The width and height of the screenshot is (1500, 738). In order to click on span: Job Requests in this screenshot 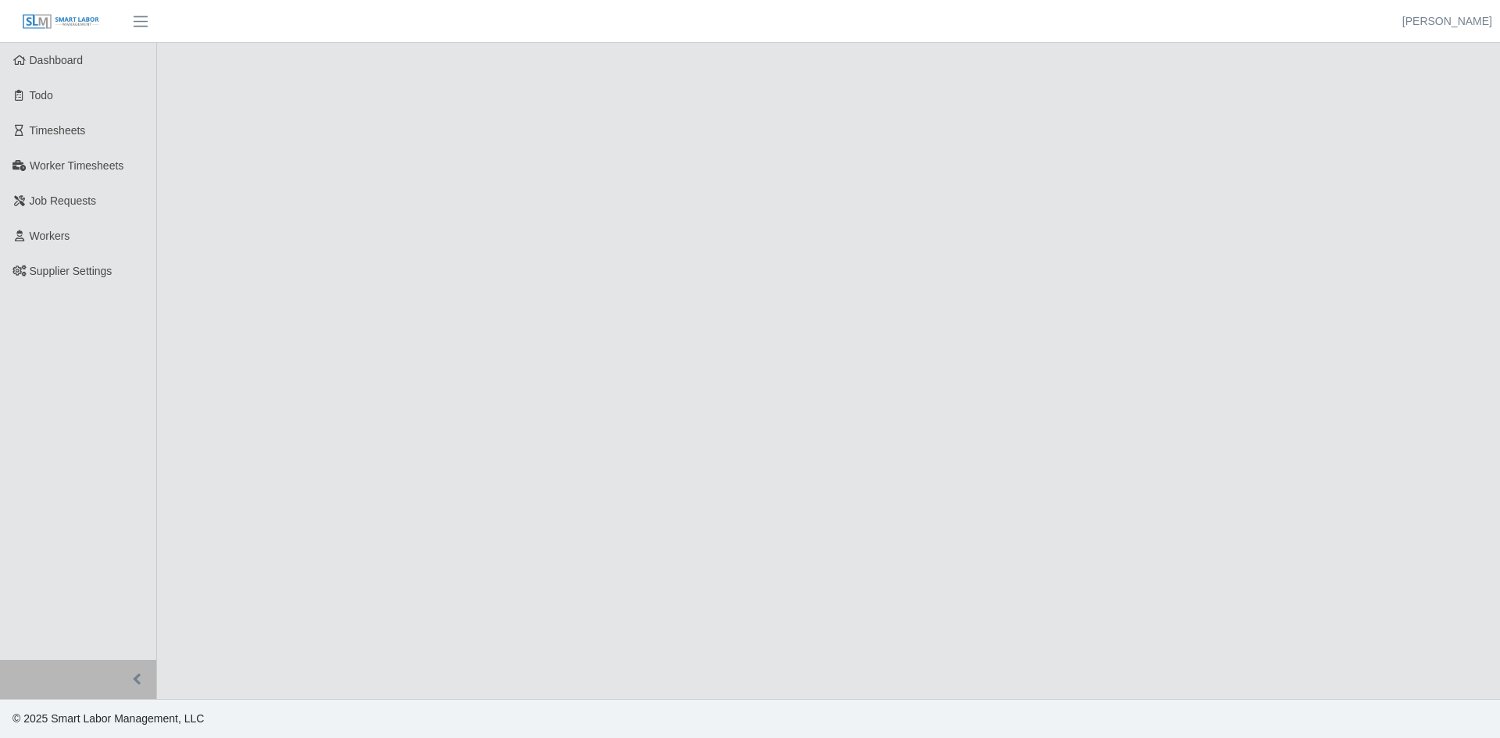, I will do `click(63, 201)`.